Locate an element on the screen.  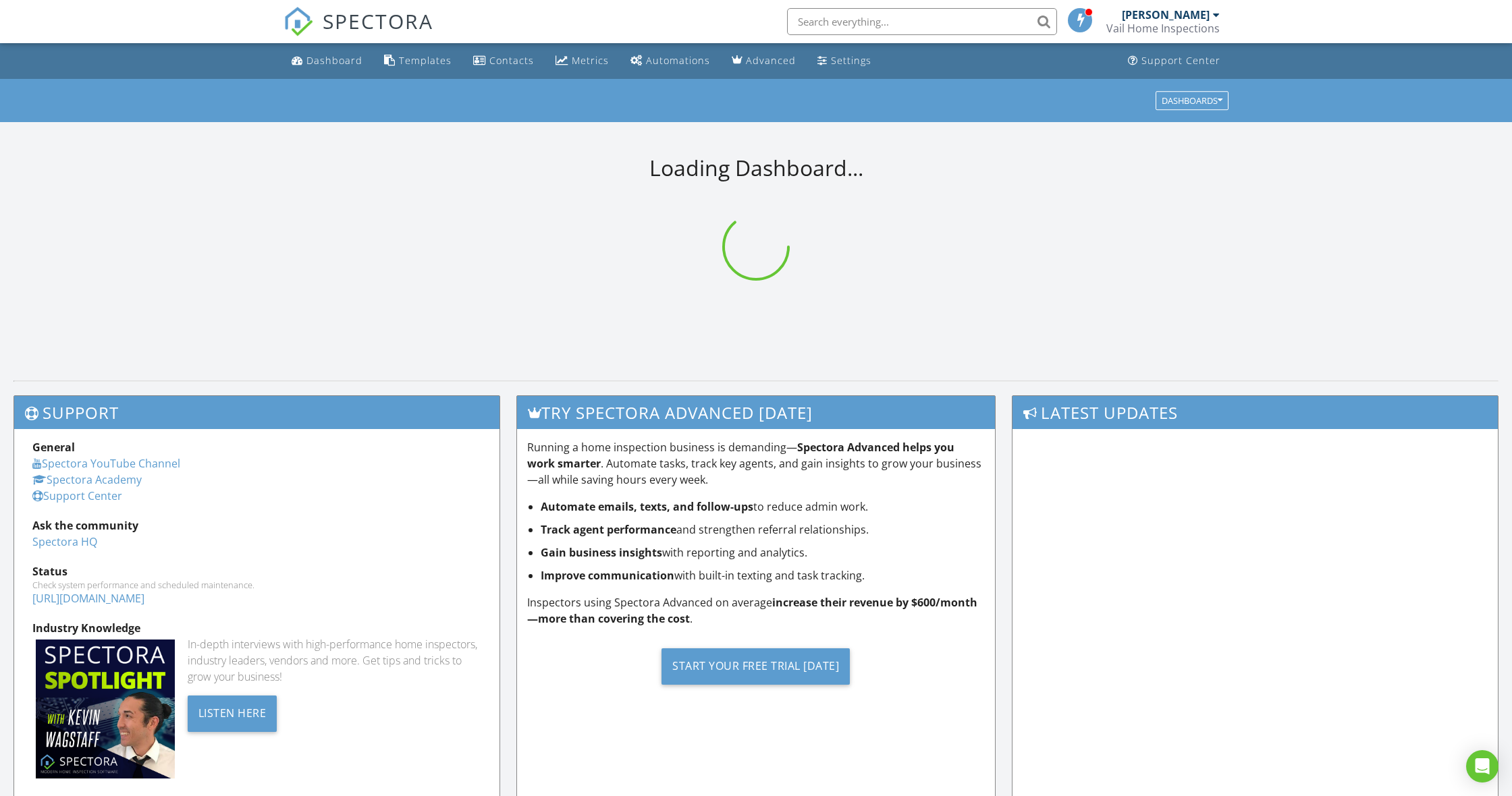
div: Contacts is located at coordinates (511, 60).